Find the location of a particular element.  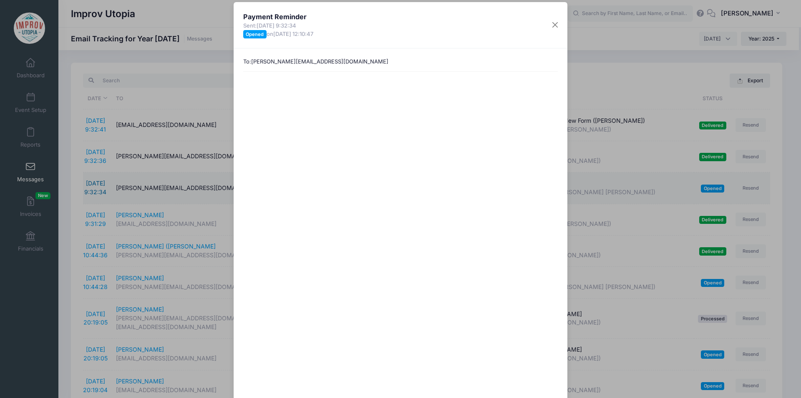

button: Close is located at coordinates (555, 25).